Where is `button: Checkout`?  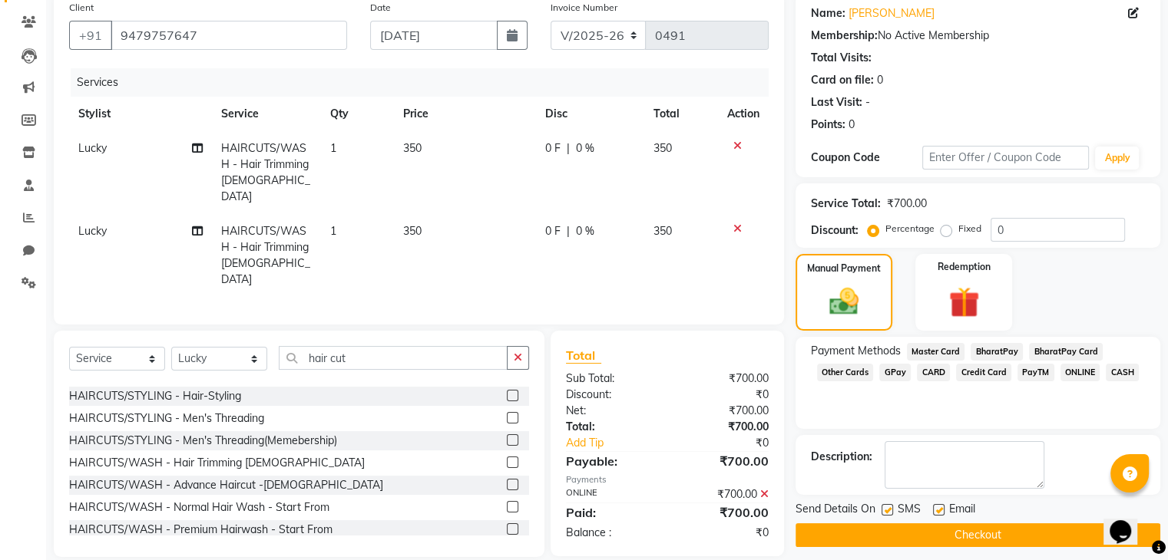
button: Checkout is located at coordinates (977, 535).